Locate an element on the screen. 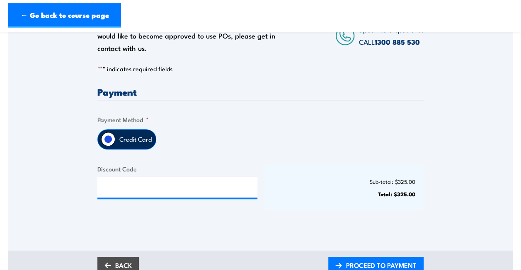  label: Credit Card is located at coordinates (136, 139).